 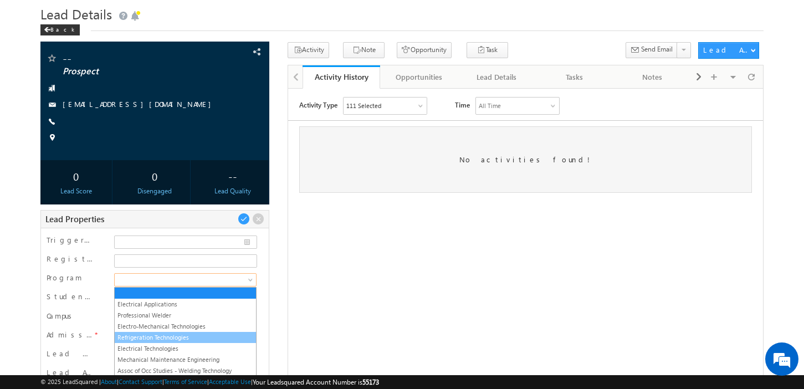 What do you see at coordinates (419, 77) in the screenshot?
I see `a: Opportunities` at bounding box center [419, 77].